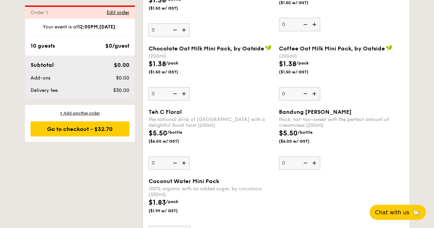 Image resolution: width=434 pixels, height=228 pixels. Describe the element at coordinates (43, 46) in the screenshot. I see `div: 10 guests` at that location.